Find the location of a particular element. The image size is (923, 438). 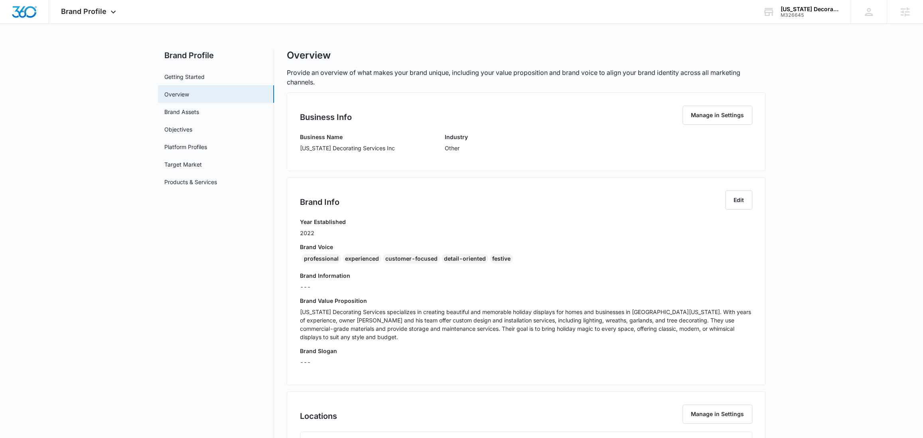

a: Brand Assets is located at coordinates (181, 112).